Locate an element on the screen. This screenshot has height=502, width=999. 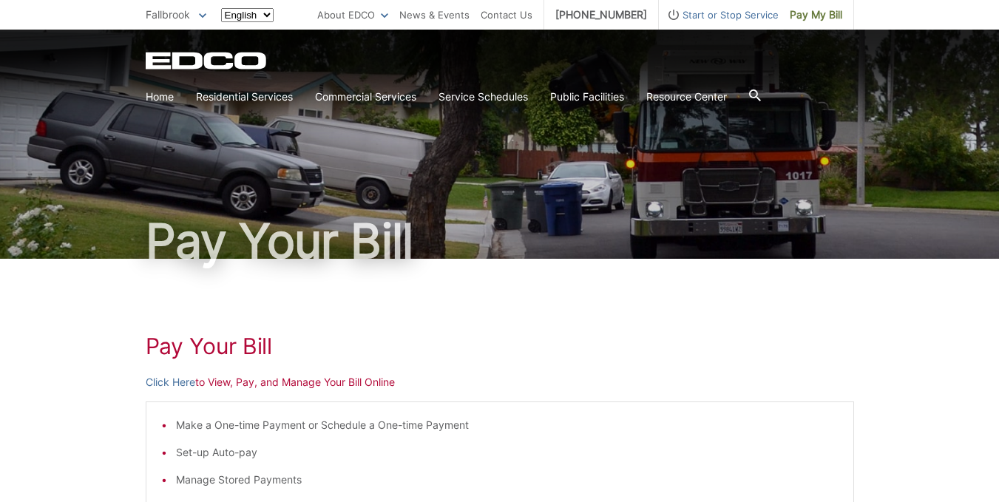
li: Manage Stored Payments is located at coordinates (507, 480).